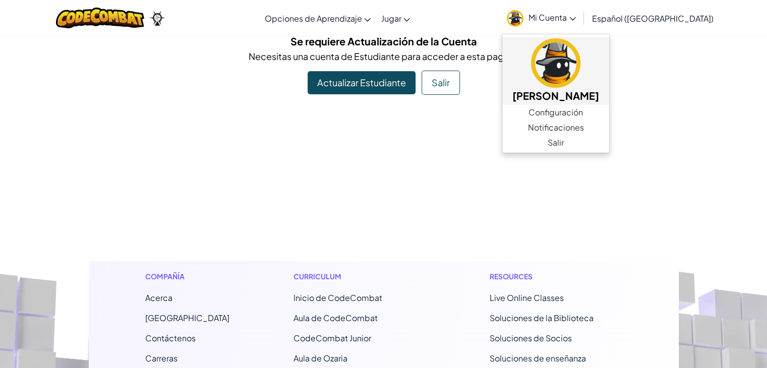 This screenshot has width=767, height=368. What do you see at coordinates (552, 17) in the screenshot?
I see `span: Mi Cuenta` at bounding box center [552, 17].